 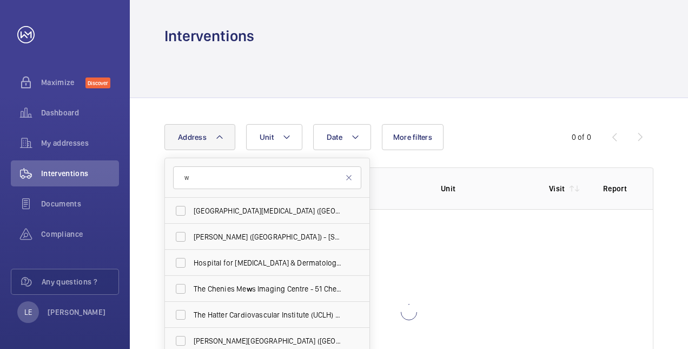 I want to click on span: Dashboard, so click(x=80, y=113).